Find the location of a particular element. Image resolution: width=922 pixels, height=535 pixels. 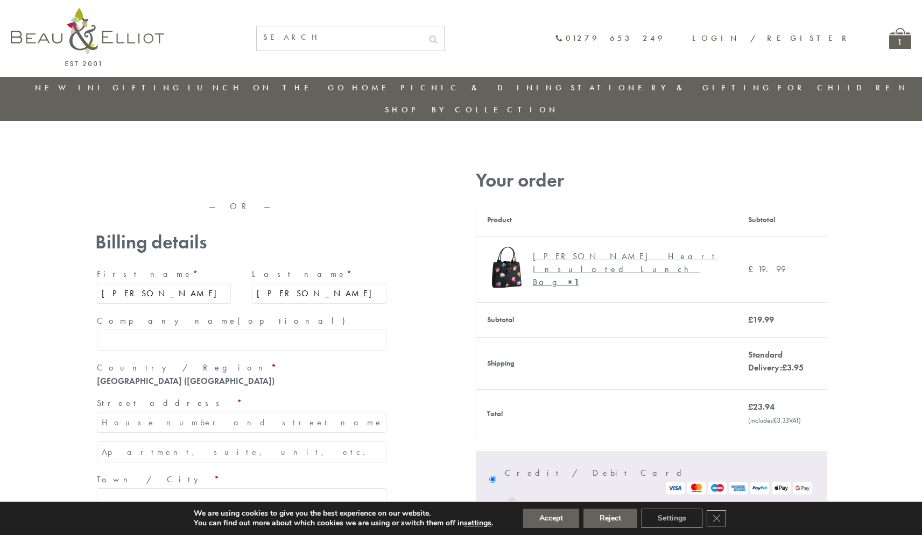

button: Settings is located at coordinates (671, 519).